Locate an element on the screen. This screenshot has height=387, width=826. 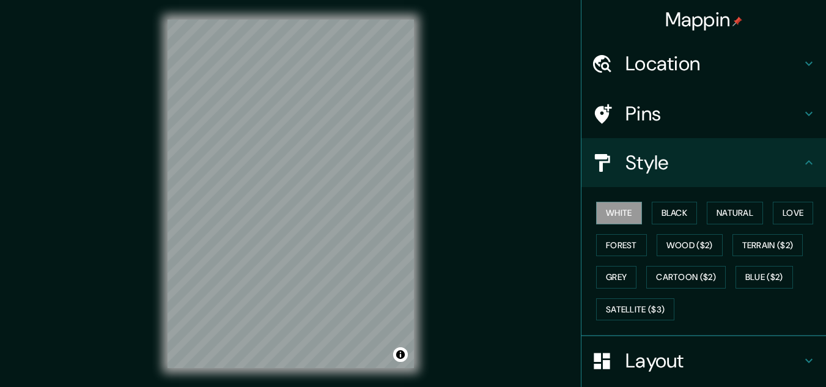
button: Satellite ($3) is located at coordinates (635, 309).